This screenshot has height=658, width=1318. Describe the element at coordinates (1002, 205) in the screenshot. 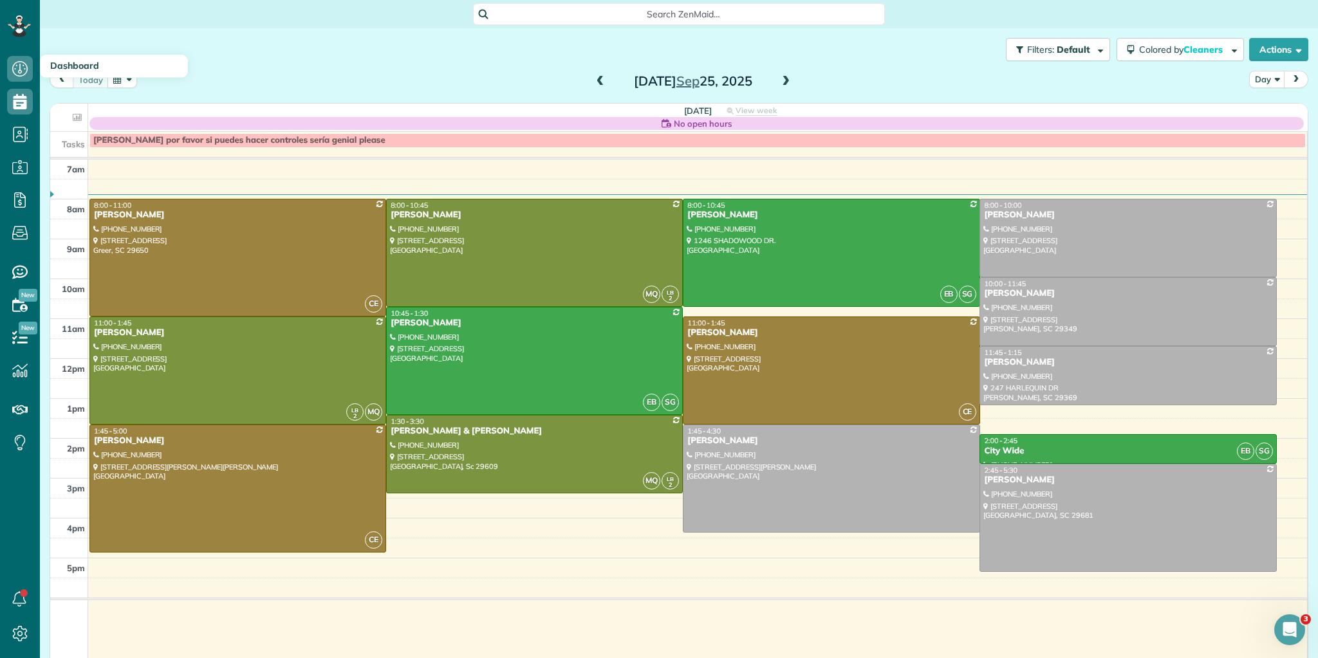

I see `span: 8:00 - 10:00` at that location.